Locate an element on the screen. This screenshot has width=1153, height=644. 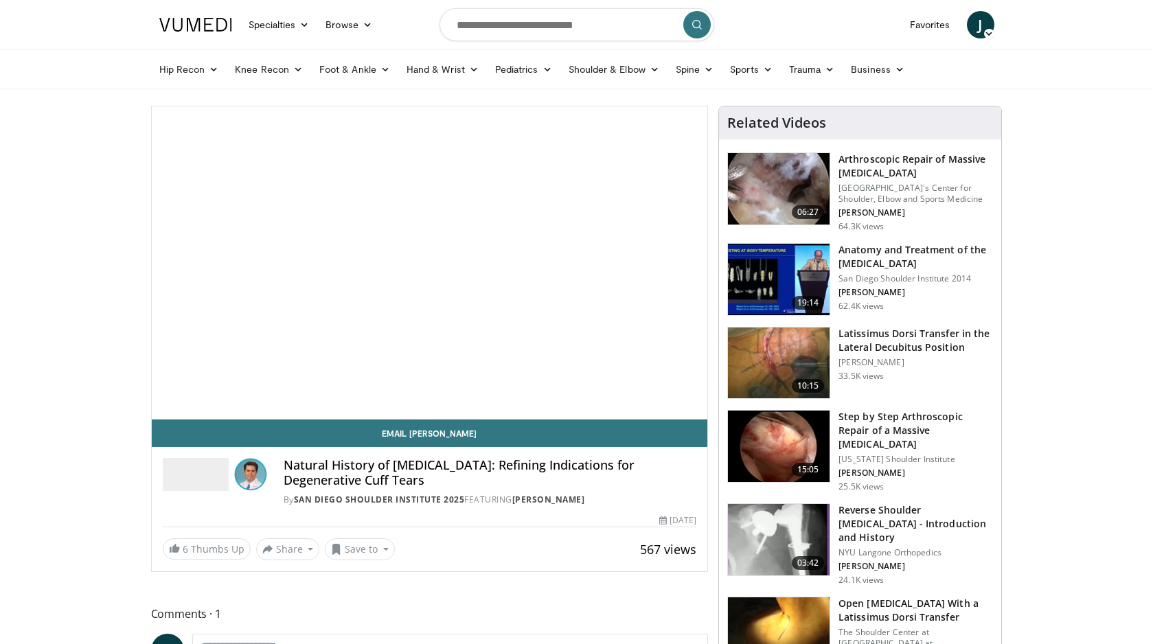
video-js: Video Player is located at coordinates (430, 263).